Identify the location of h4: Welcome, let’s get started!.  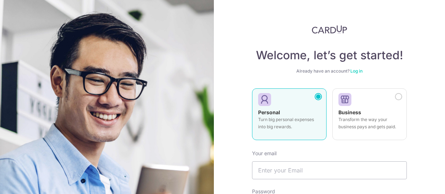
(329, 55).